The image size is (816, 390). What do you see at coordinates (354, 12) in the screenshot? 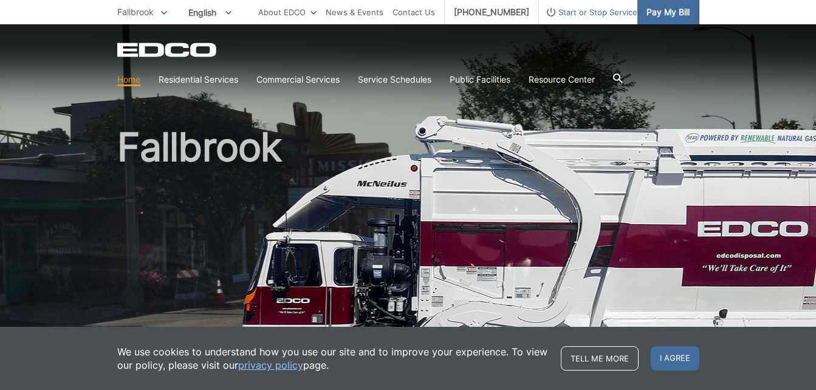
I see `a: News & Events` at bounding box center [354, 12].